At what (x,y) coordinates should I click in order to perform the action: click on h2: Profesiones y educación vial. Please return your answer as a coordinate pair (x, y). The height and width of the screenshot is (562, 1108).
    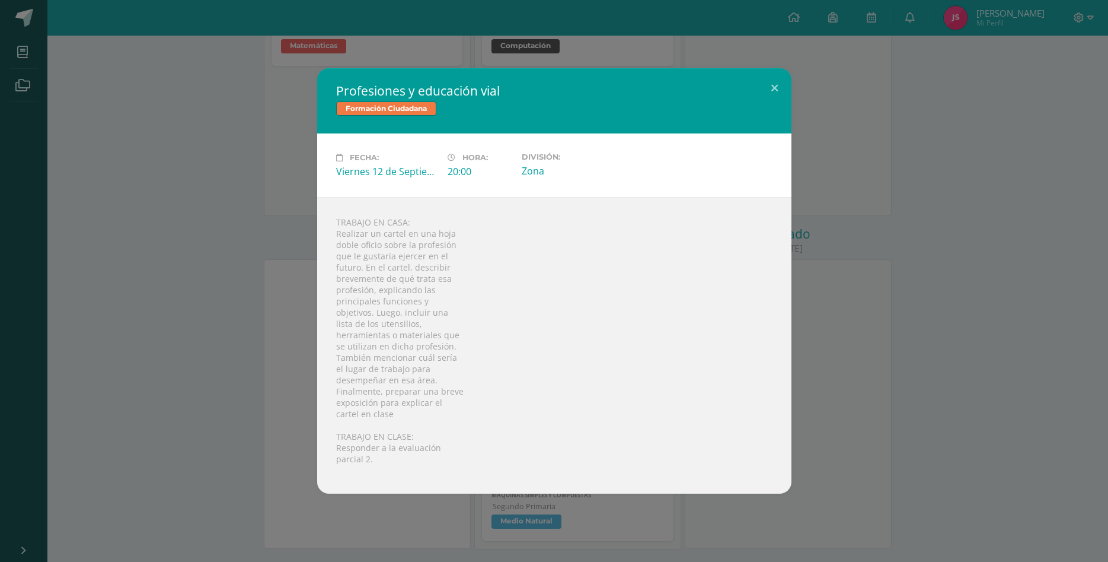
    Looking at the image, I should click on (555, 91).